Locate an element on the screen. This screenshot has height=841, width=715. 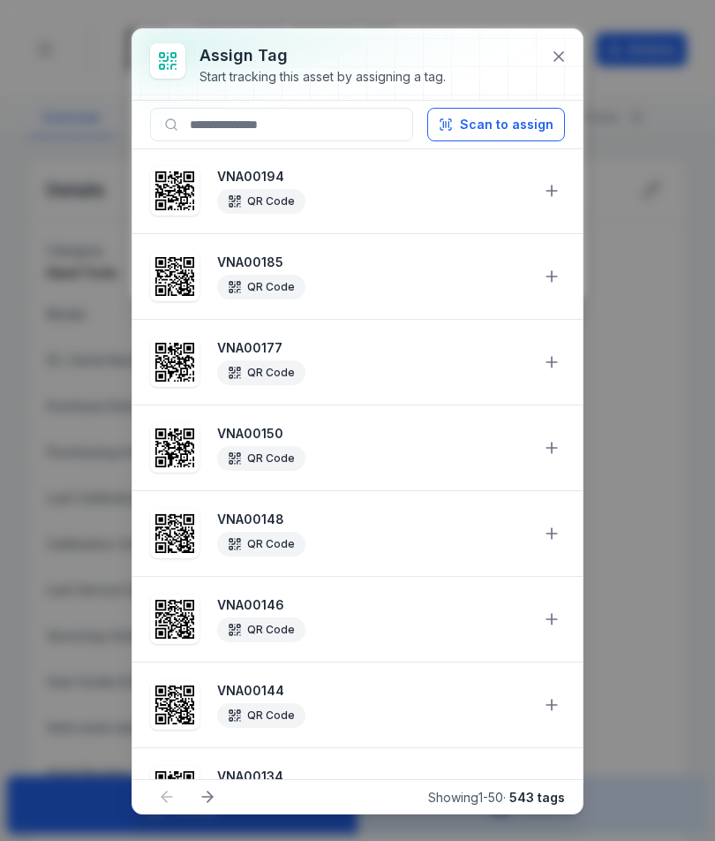
strong: VNA00177 is located at coordinates (373, 348).